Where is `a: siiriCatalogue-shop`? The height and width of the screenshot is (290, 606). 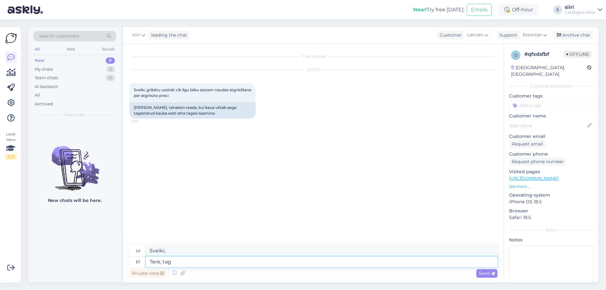
a: siiriCatalogue-shop is located at coordinates (583, 10).